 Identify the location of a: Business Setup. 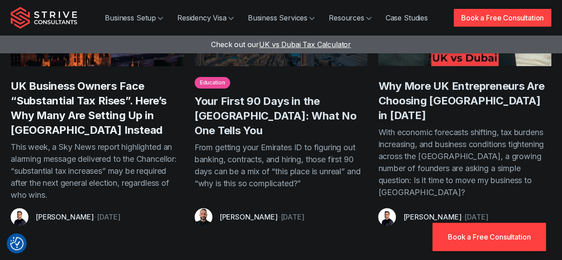
(134, 18).